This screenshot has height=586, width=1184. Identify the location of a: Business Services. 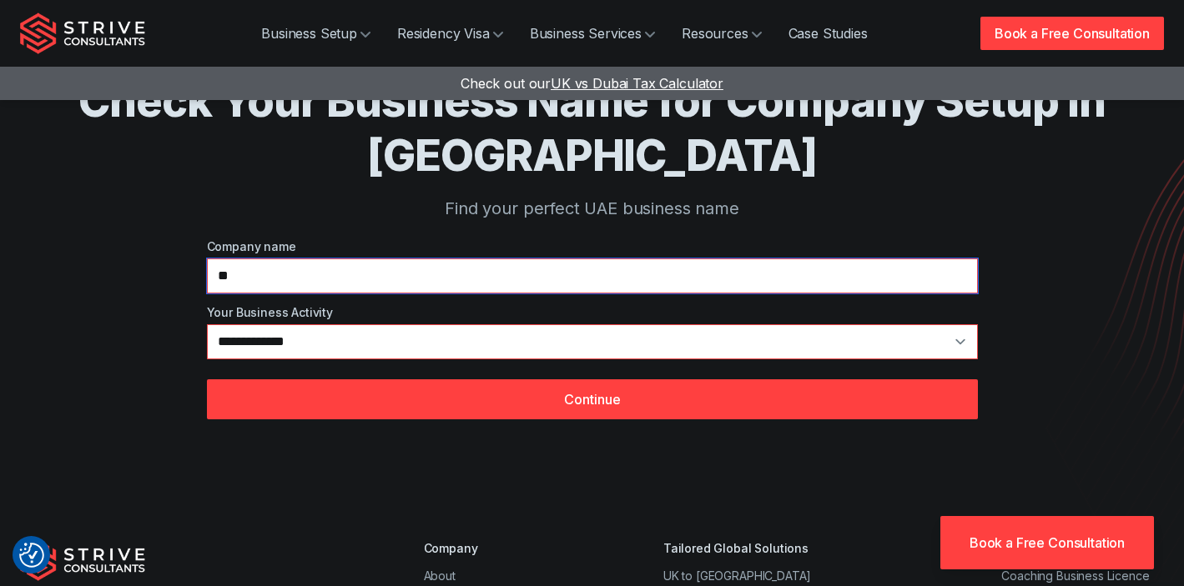
(592, 33).